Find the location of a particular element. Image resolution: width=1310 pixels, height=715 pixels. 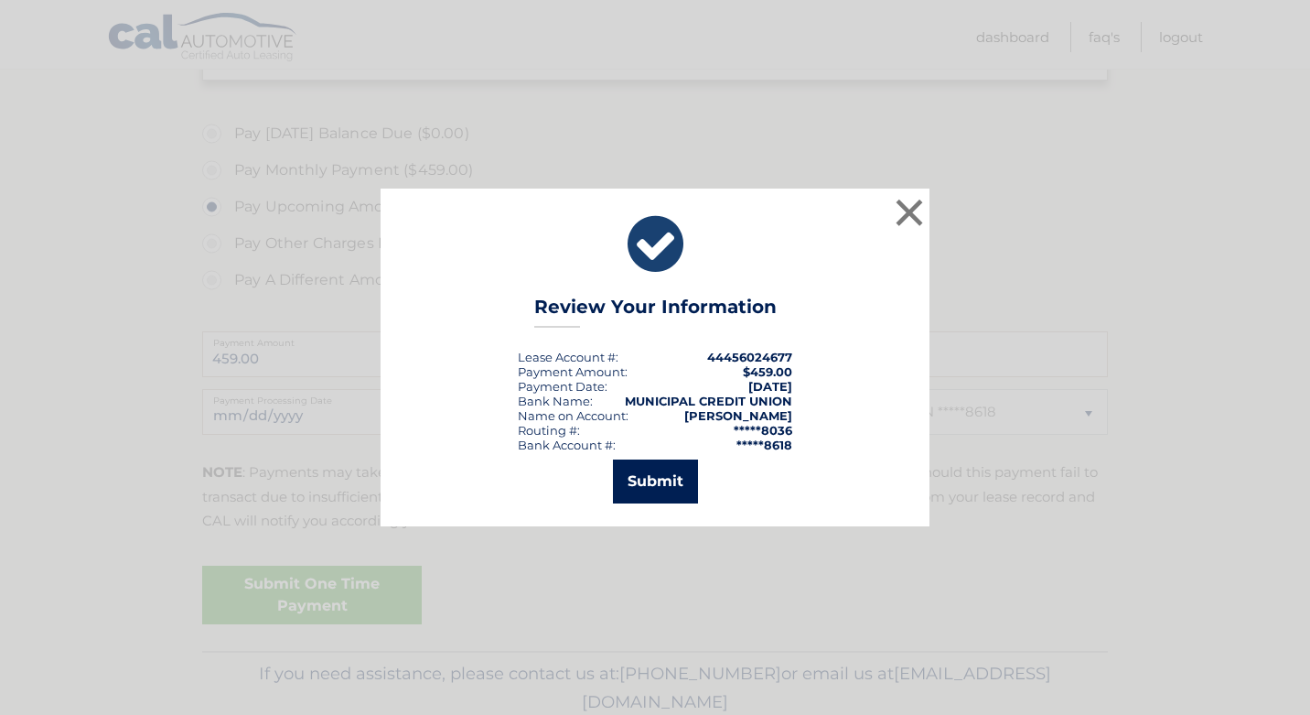

div: Bank Name: is located at coordinates (555, 401).